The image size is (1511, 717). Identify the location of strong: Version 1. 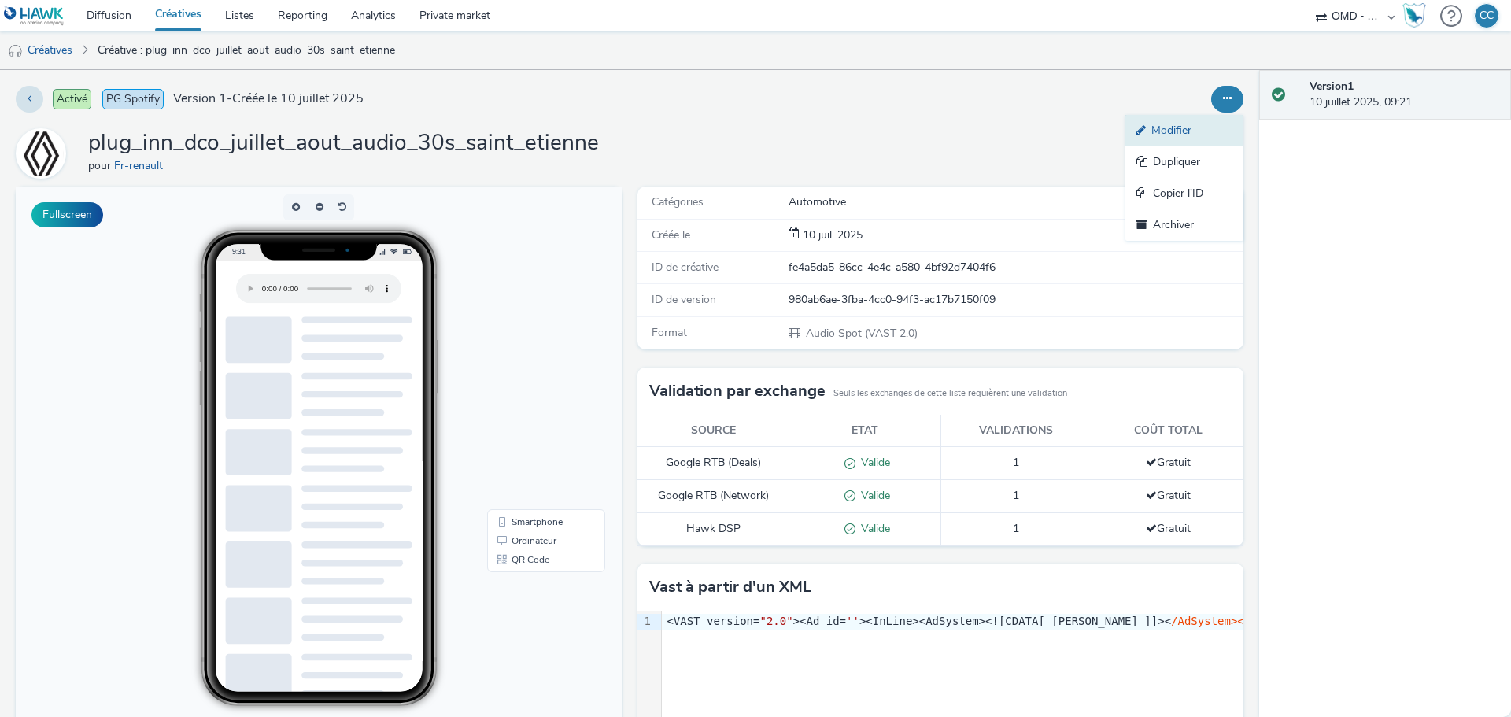
(1331, 86).